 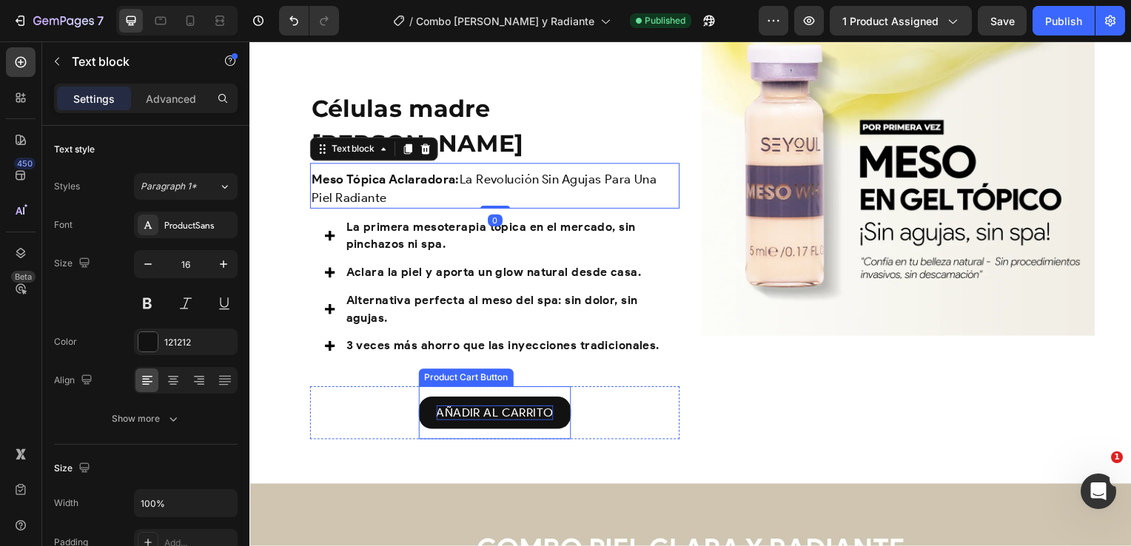 What do you see at coordinates (247, 375) in the screenshot?
I see `div: AÑADIR AL CARRITO` at bounding box center [247, 375].